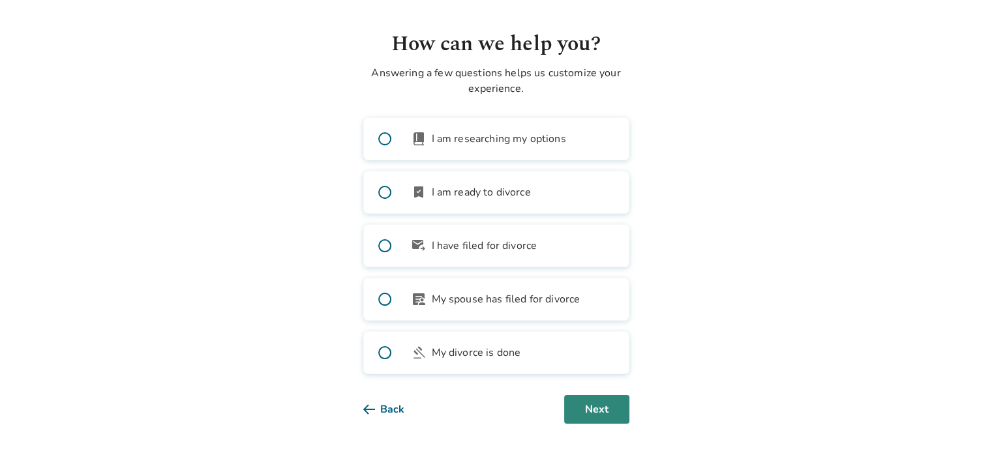 The height and width of the screenshot is (453, 992). I want to click on span: bookmark_check, so click(419, 192).